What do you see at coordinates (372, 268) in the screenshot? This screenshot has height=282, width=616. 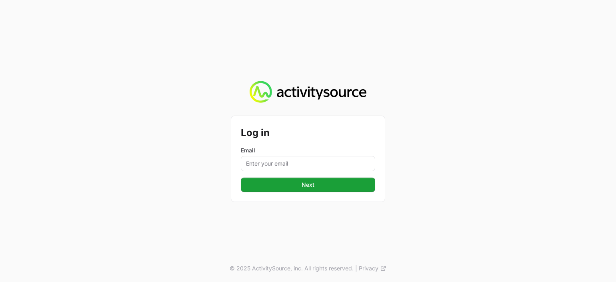 I see `a: Privacy` at bounding box center [372, 268].